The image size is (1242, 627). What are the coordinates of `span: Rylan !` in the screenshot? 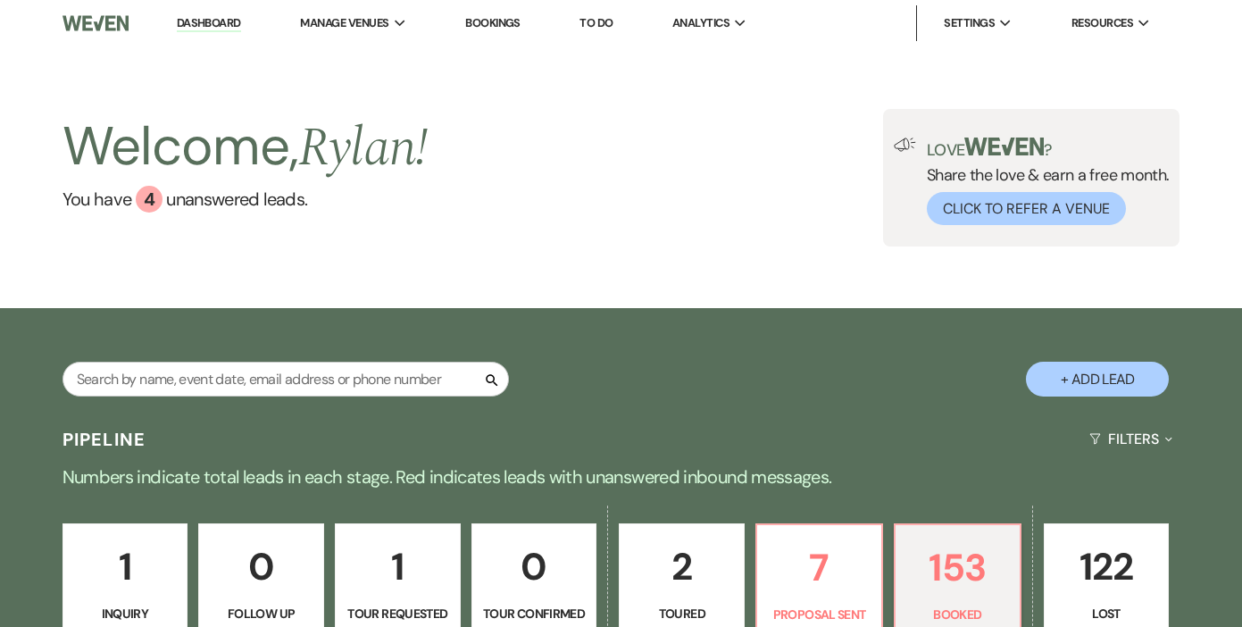 It's located at (362, 148).